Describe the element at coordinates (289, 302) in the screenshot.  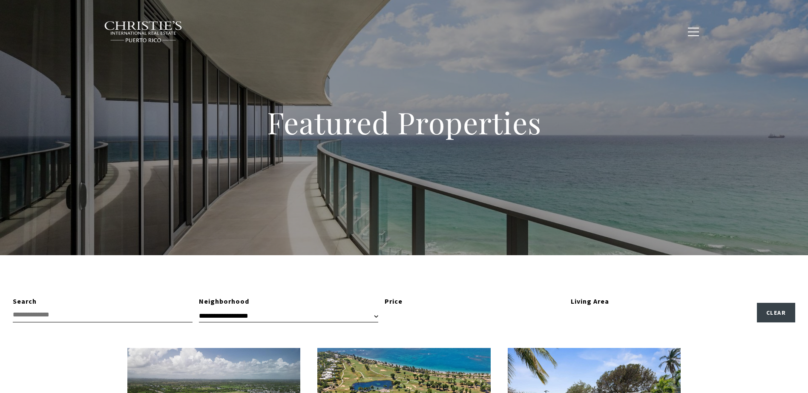
I see `div: Neighborhood` at that location.